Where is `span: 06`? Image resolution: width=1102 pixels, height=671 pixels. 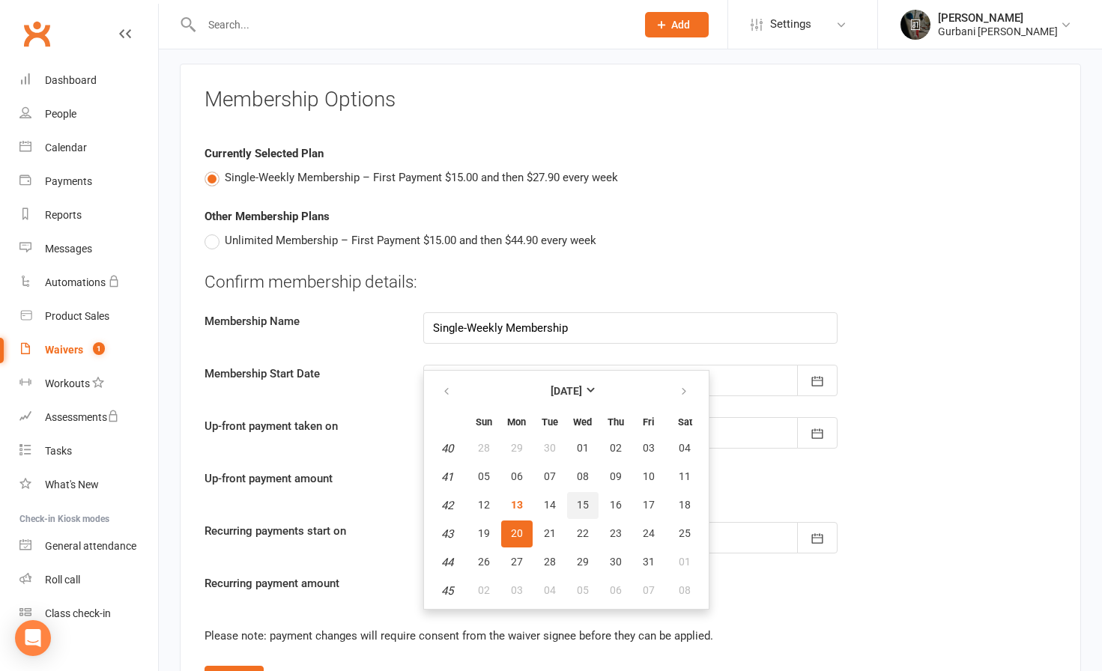 span: 06 is located at coordinates (616, 590).